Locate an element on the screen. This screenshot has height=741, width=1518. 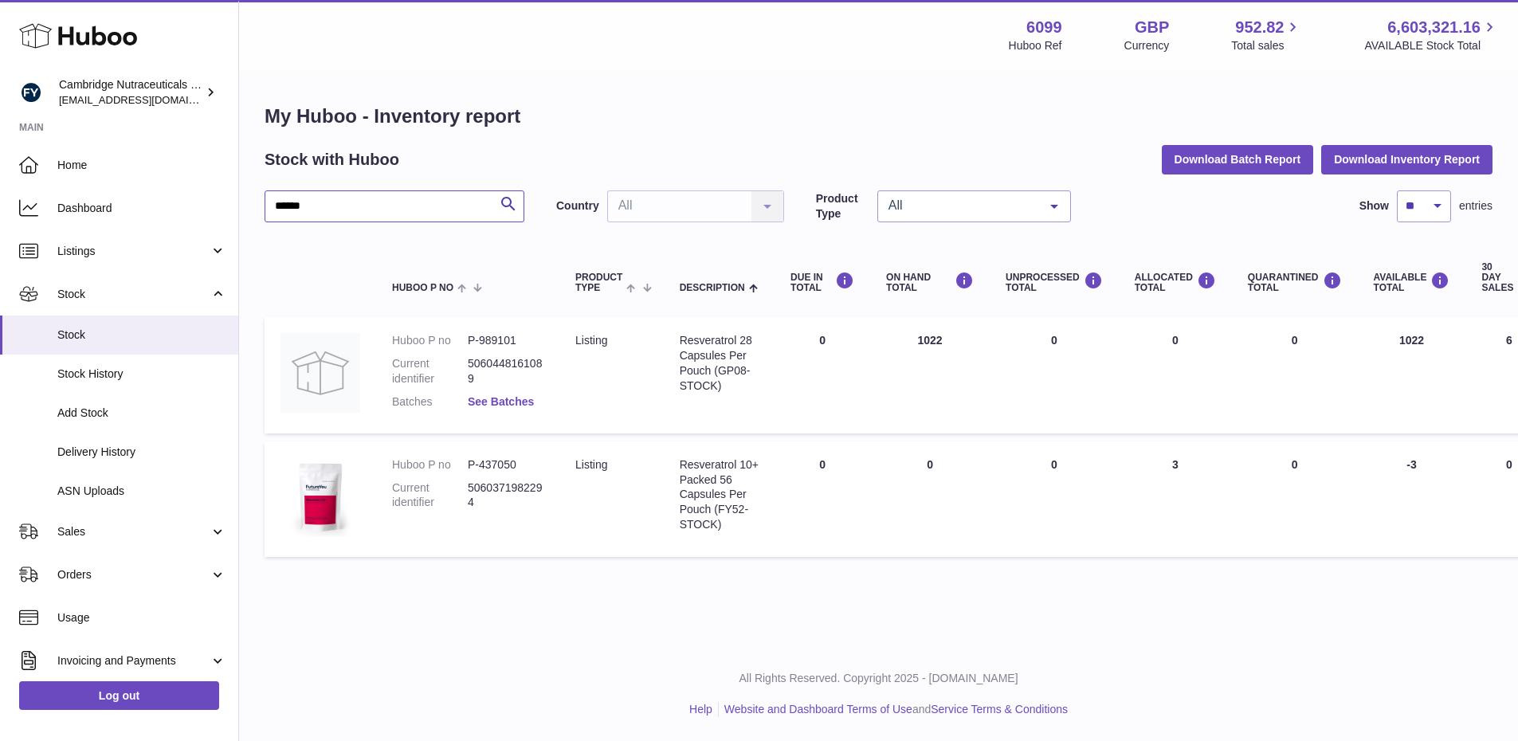
span: Huboo P no is located at coordinates (422, 288).